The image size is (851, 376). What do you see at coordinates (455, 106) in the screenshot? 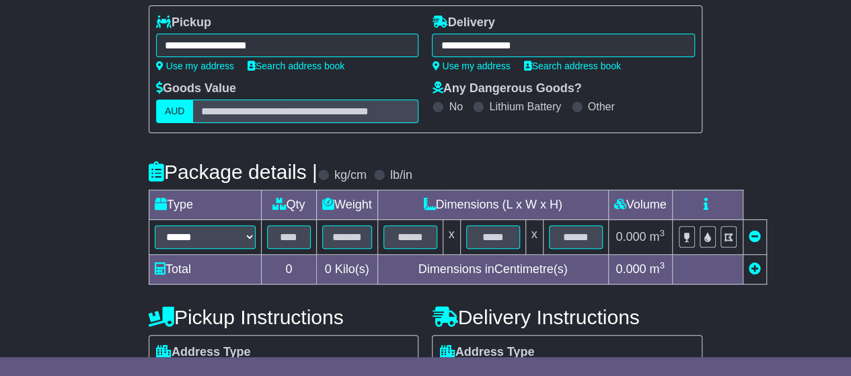
I see `label: No` at bounding box center [455, 106].